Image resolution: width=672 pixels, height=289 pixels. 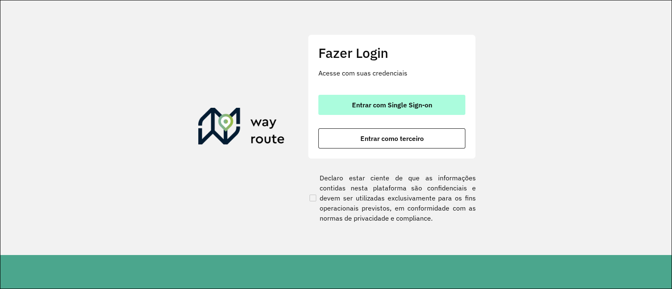 What do you see at coordinates (392, 53) in the screenshot?
I see `h2: Fazer Login` at bounding box center [392, 53].